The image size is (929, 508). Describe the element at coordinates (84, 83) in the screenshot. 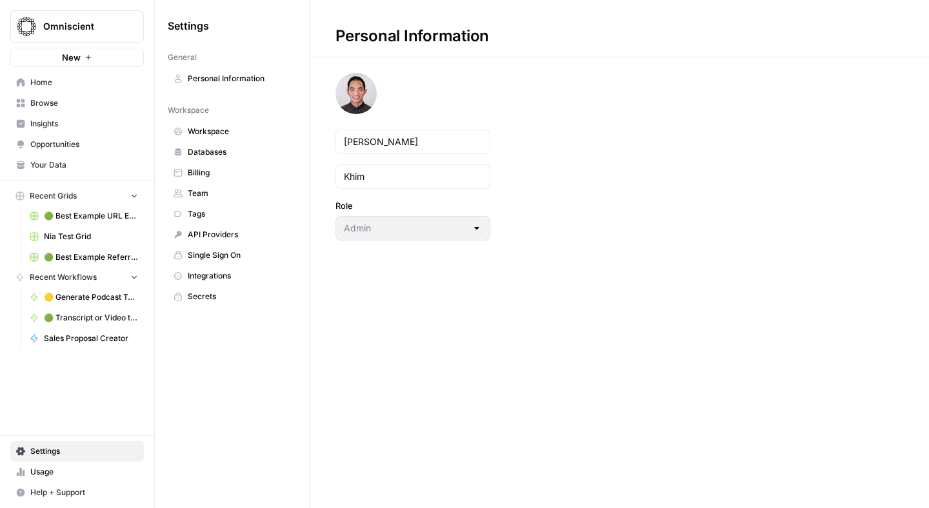

I see `span: Home` at that location.